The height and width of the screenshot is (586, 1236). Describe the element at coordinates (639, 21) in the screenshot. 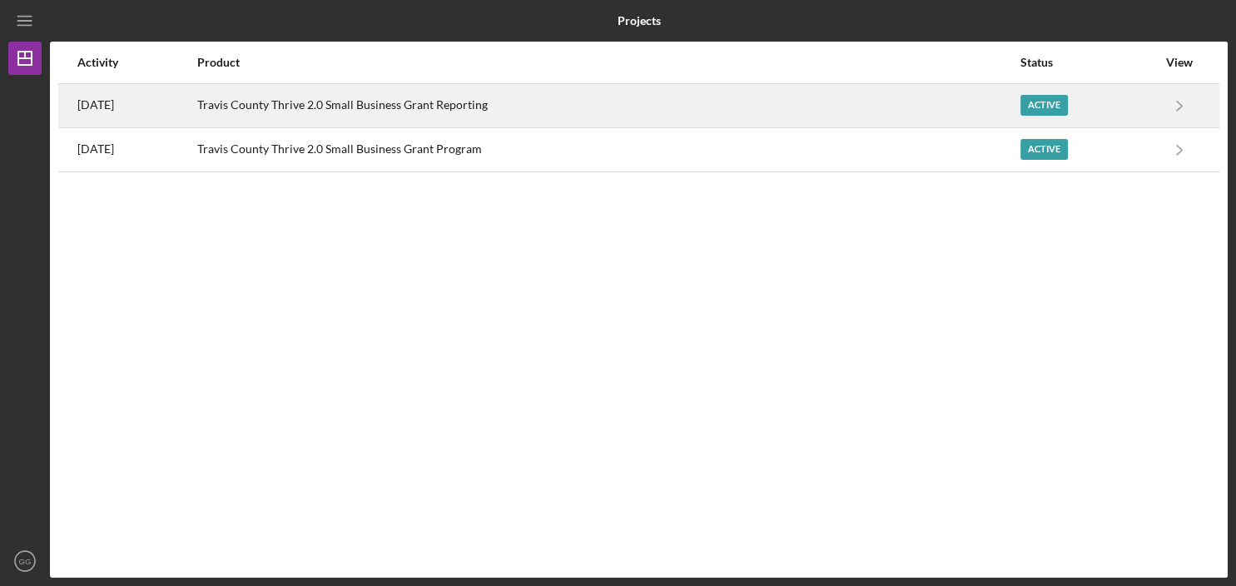

I see `b: Projects` at that location.